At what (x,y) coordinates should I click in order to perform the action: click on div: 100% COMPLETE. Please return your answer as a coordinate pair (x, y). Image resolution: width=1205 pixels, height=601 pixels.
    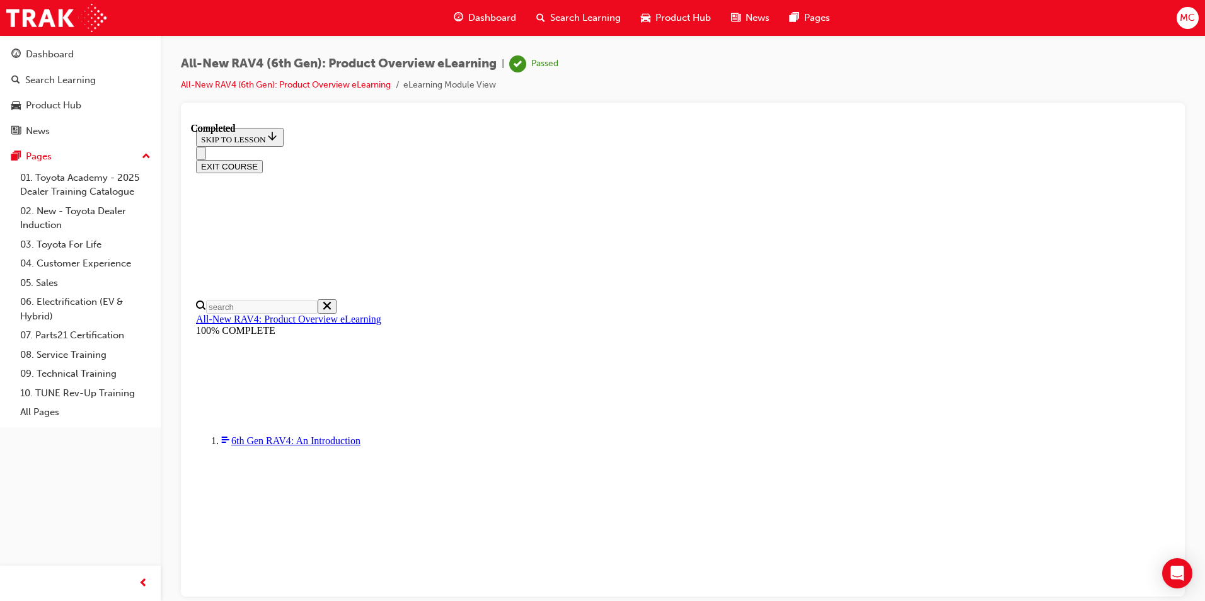
    Looking at the image, I should click on (491, 208).